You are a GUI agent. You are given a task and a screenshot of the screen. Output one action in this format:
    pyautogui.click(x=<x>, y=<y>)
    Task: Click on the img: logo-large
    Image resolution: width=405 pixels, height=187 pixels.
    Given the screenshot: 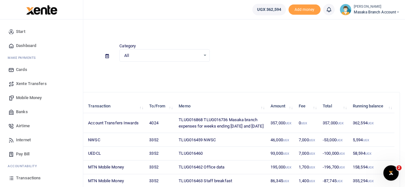 What is the action you would take?
    pyautogui.click(x=42, y=10)
    